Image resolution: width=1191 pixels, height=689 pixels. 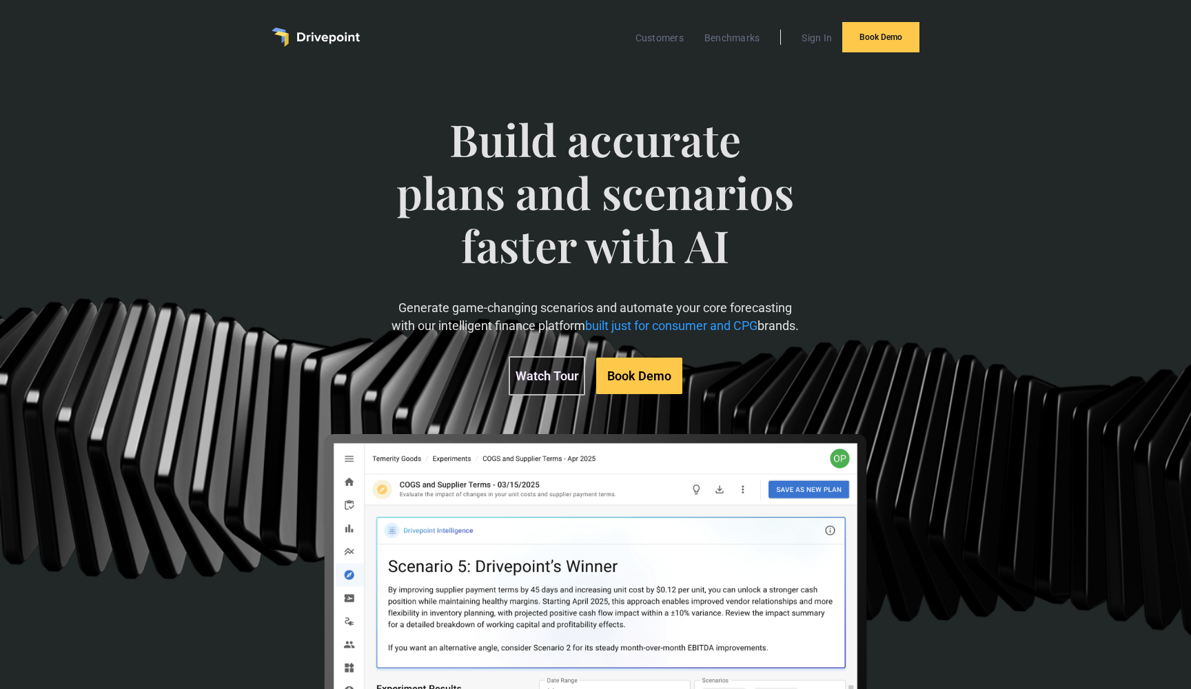 What do you see at coordinates (316, 37) in the screenshot?
I see `a: home` at bounding box center [316, 37].